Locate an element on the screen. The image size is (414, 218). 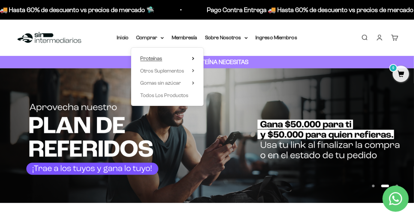
strong: CUANTA PROTEÍNA NECESITAS is located at coordinates (207, 62).